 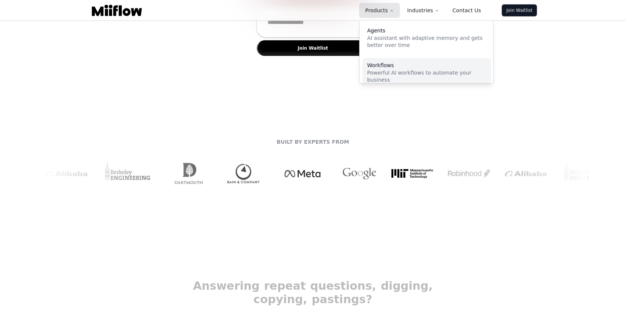 What do you see at coordinates (379, 10) in the screenshot?
I see `button: Products` at bounding box center [379, 10].